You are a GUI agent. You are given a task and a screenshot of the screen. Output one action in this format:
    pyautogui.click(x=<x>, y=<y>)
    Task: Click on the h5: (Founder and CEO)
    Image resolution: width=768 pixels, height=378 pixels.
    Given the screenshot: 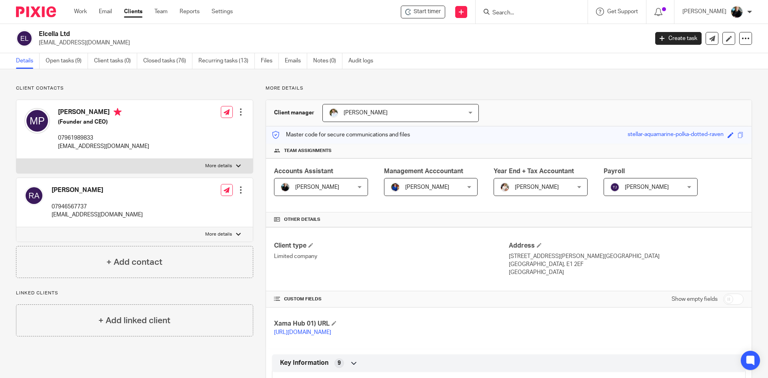 What is the action you would take?
    pyautogui.click(x=104, y=122)
    